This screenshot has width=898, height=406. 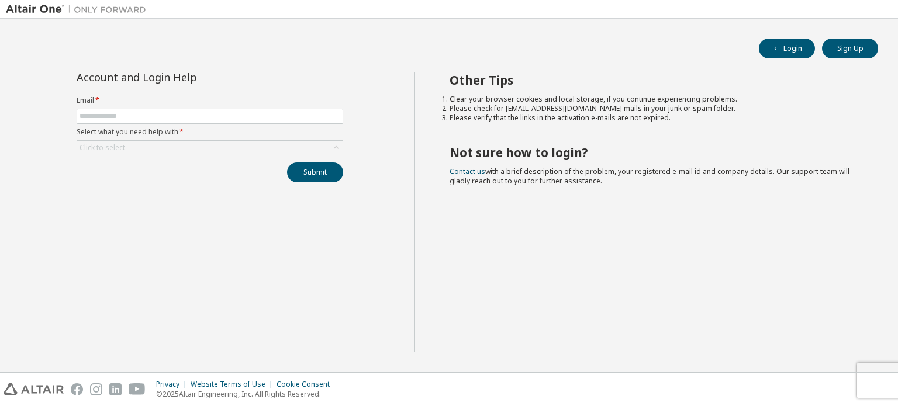 I want to click on label: Select what you need help with, so click(x=210, y=132).